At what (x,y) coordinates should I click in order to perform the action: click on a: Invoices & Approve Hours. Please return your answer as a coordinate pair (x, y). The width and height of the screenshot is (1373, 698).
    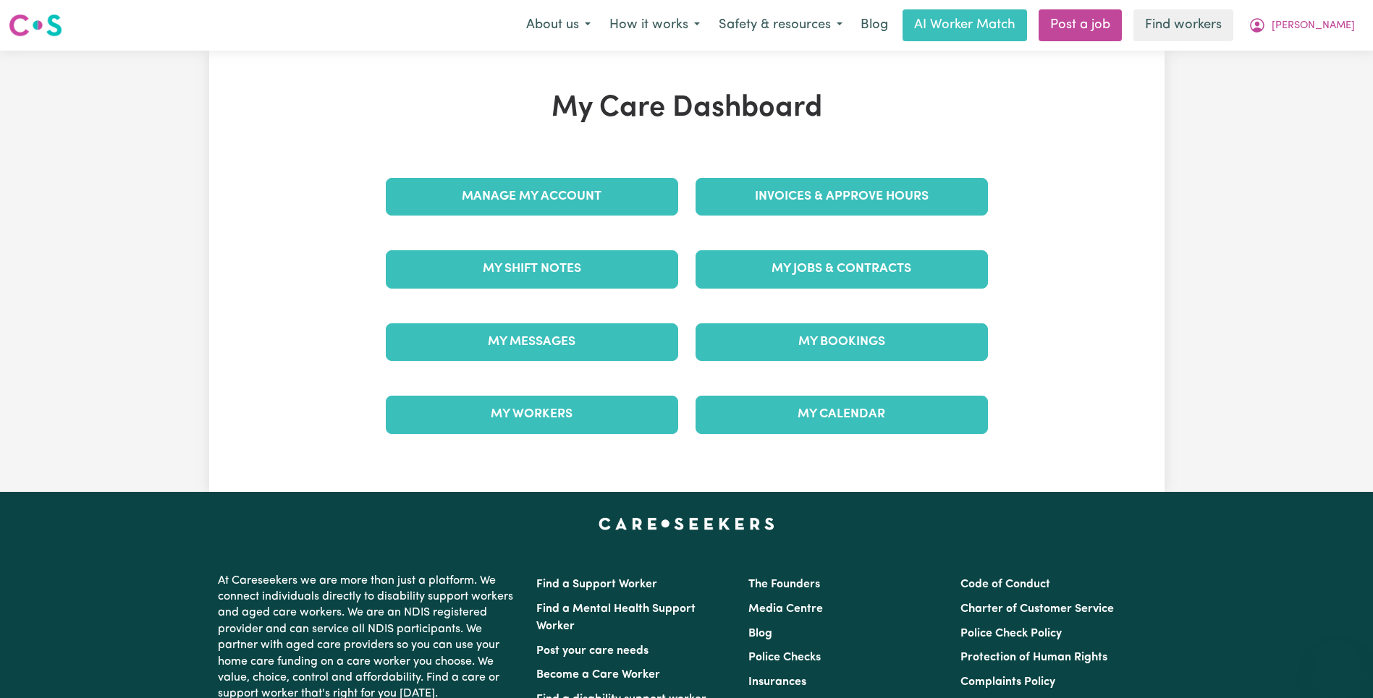
    Looking at the image, I should click on (842, 197).